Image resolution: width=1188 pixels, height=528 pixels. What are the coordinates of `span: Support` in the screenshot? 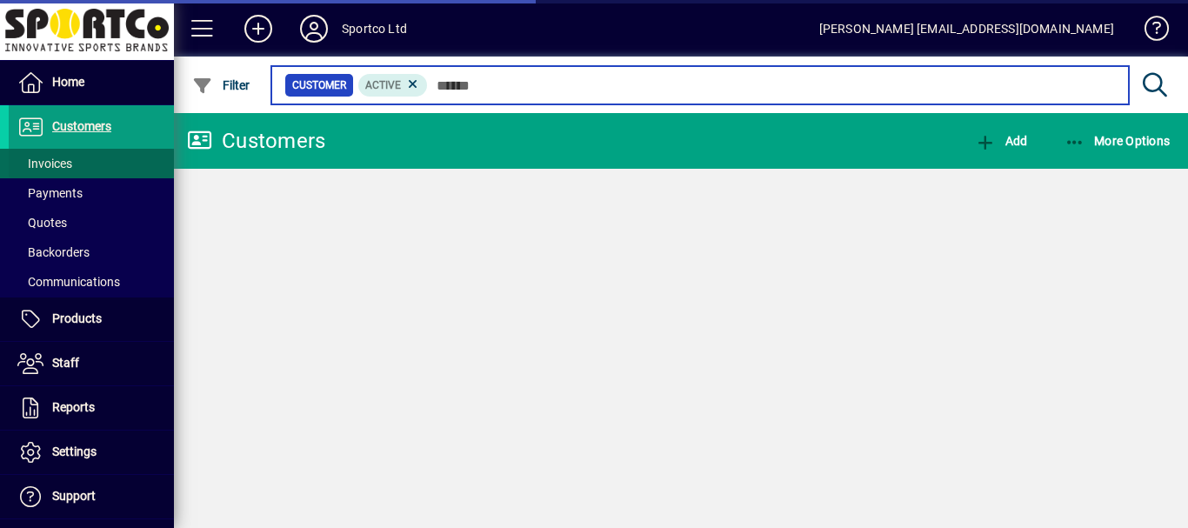 It's located at (74, 496).